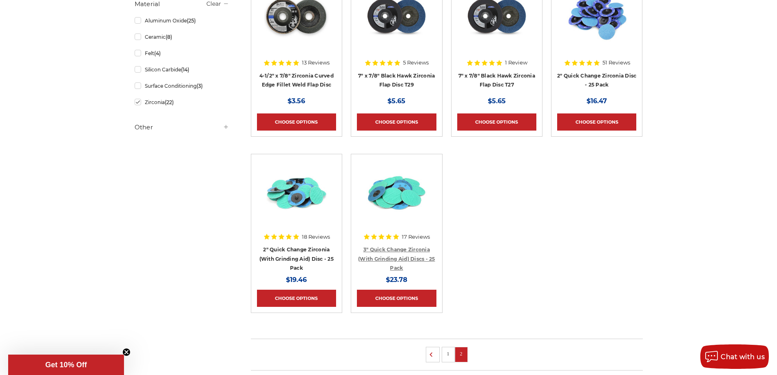 This screenshot has height=375, width=777. Describe the element at coordinates (416, 62) in the screenshot. I see `span: 5 Reviews` at that location.